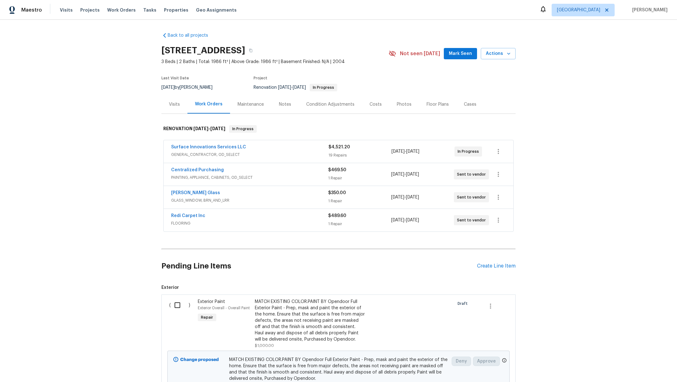 Image resolution: width=677 pixels, height=382 pixels. Describe the element at coordinates (66, 10) in the screenshot. I see `span: Visits` at that location.